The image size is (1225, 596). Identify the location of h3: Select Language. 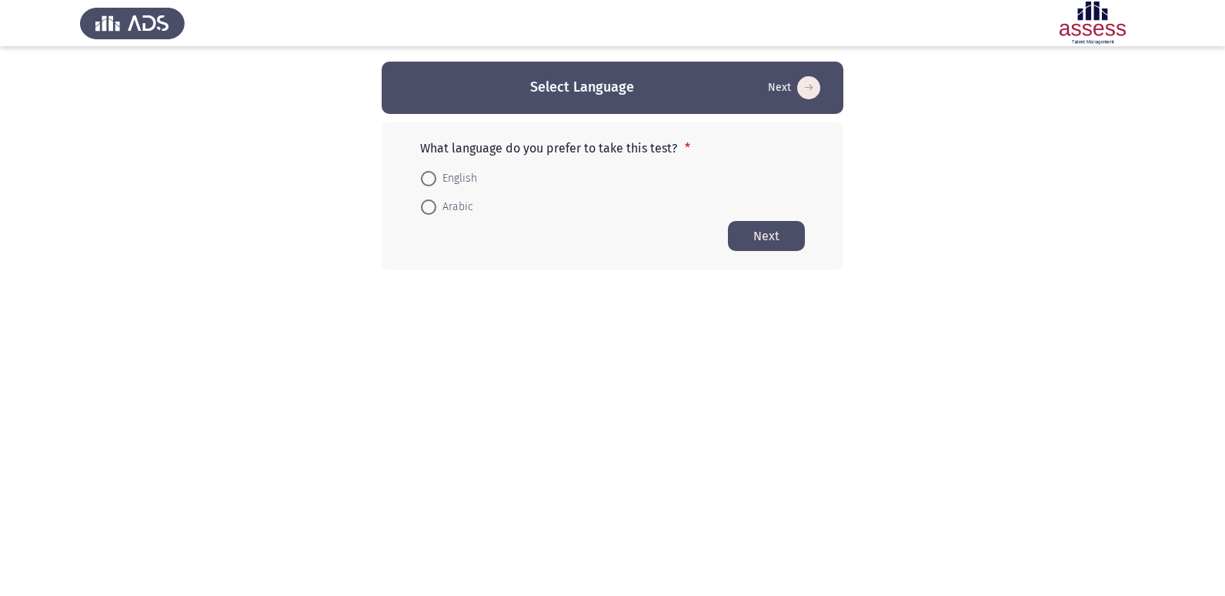
(582, 87).